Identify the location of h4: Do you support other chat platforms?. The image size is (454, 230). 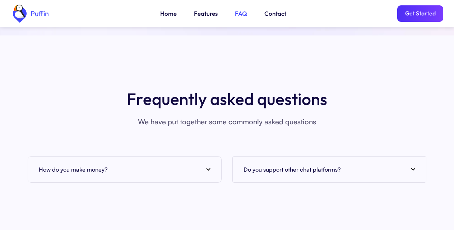
(292, 170).